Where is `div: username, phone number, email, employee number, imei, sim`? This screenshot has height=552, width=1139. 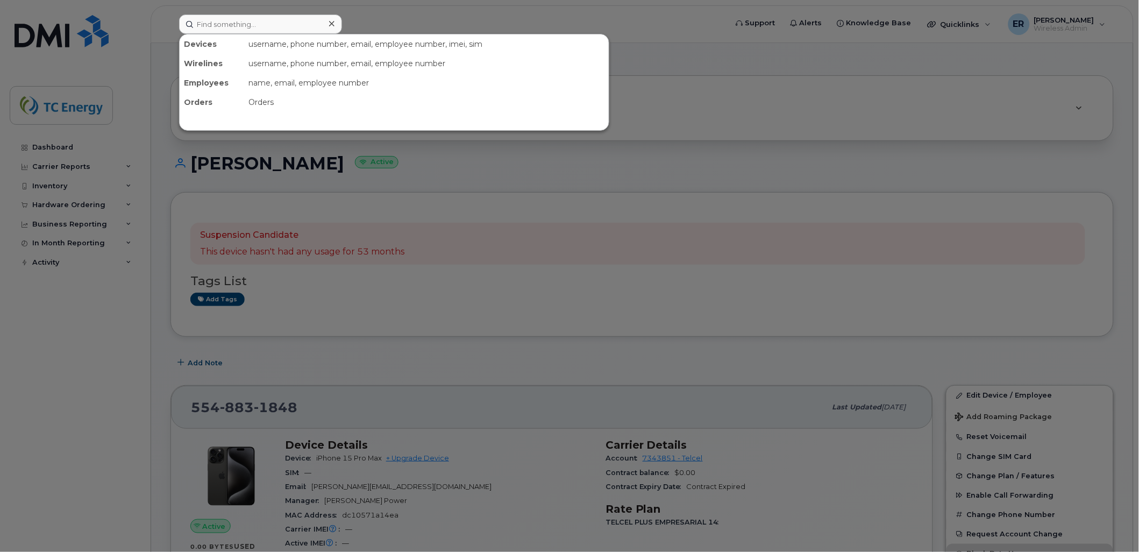
div: username, phone number, email, employee number, imei, sim is located at coordinates (426, 44).